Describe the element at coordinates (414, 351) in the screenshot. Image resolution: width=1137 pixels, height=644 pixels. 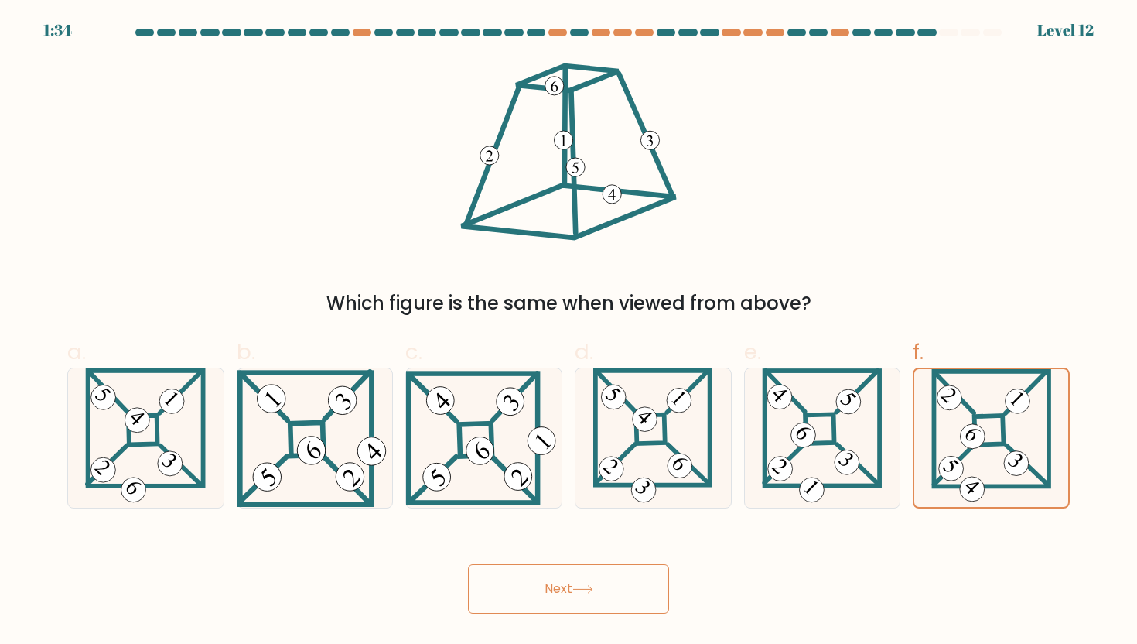
I see `span: c.` at that location.